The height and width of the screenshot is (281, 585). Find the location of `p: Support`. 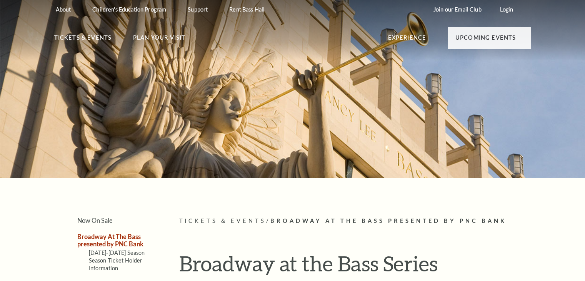

p: Support is located at coordinates (198, 9).